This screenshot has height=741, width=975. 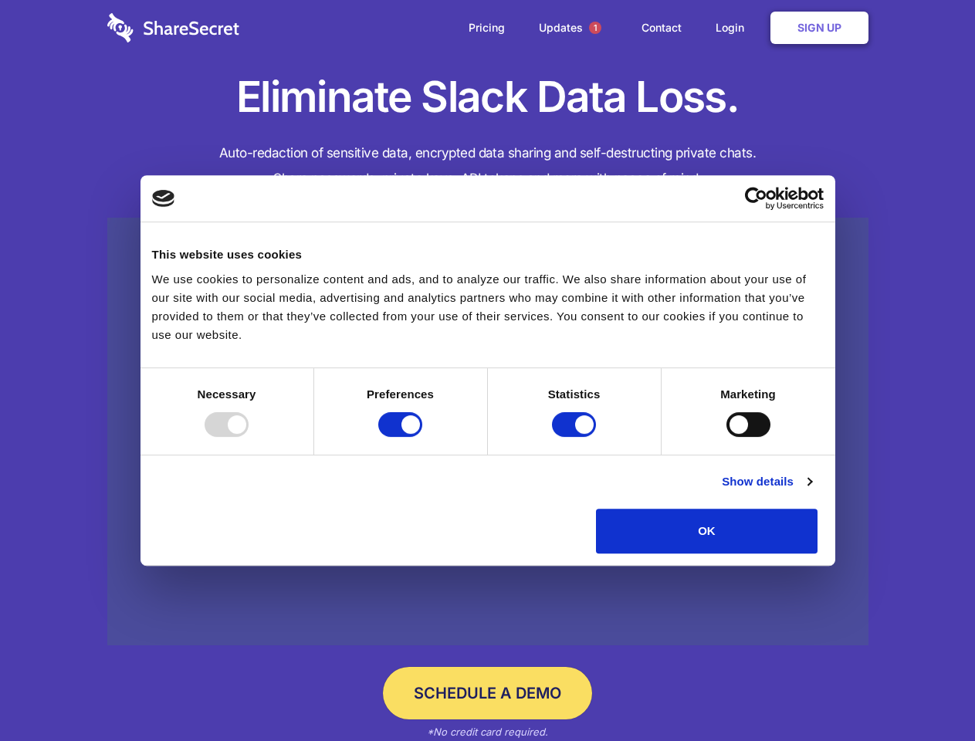 I want to click on a: Contact, so click(x=662, y=28).